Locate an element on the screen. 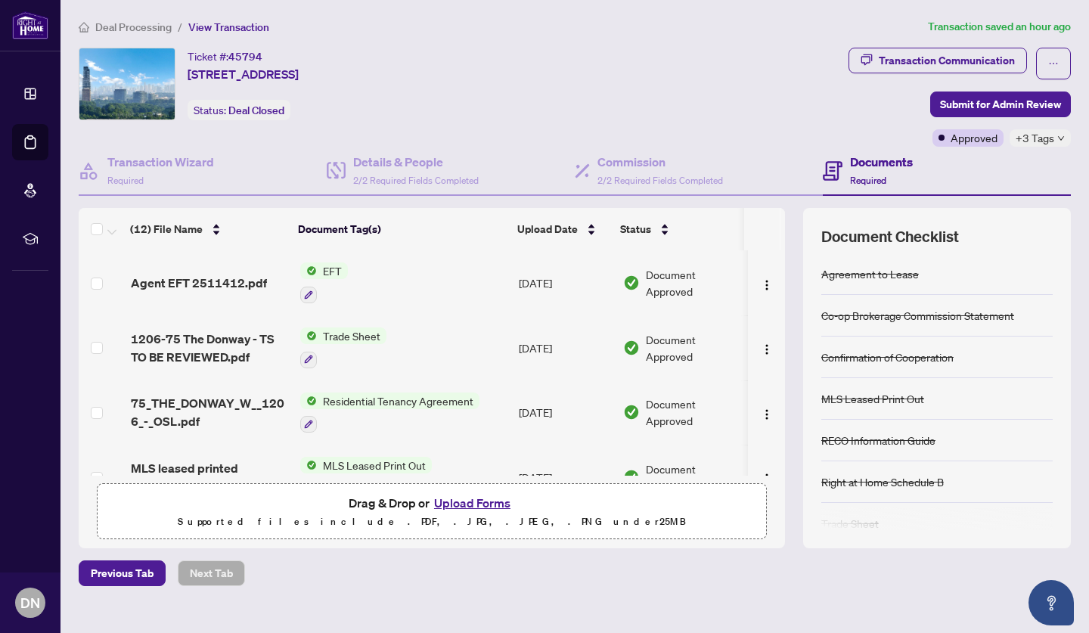  span: Submit for Admin Review is located at coordinates (1000, 104).